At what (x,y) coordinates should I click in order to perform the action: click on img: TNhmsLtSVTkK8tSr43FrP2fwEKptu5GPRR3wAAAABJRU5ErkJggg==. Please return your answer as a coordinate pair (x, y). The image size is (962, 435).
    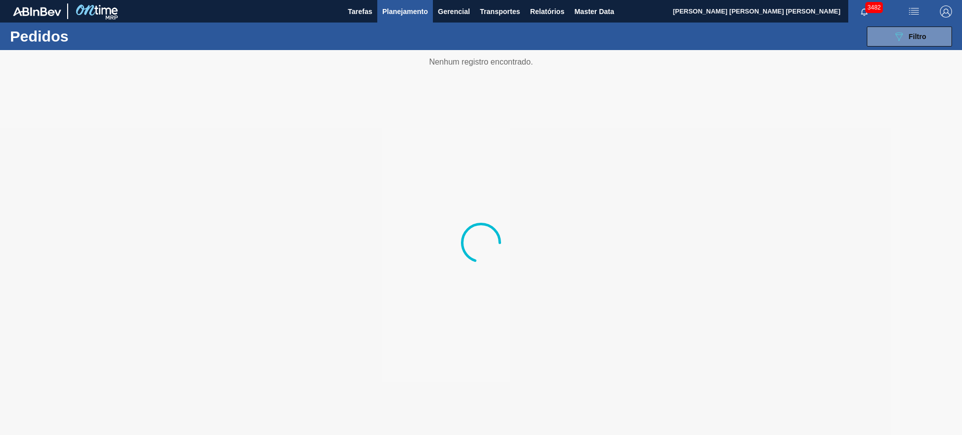
    Looking at the image, I should click on (37, 12).